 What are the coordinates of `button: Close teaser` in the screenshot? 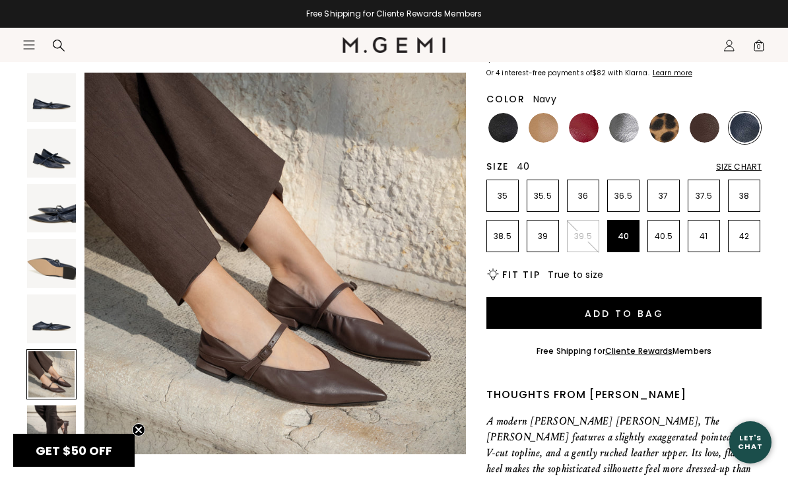 It's located at (139, 430).